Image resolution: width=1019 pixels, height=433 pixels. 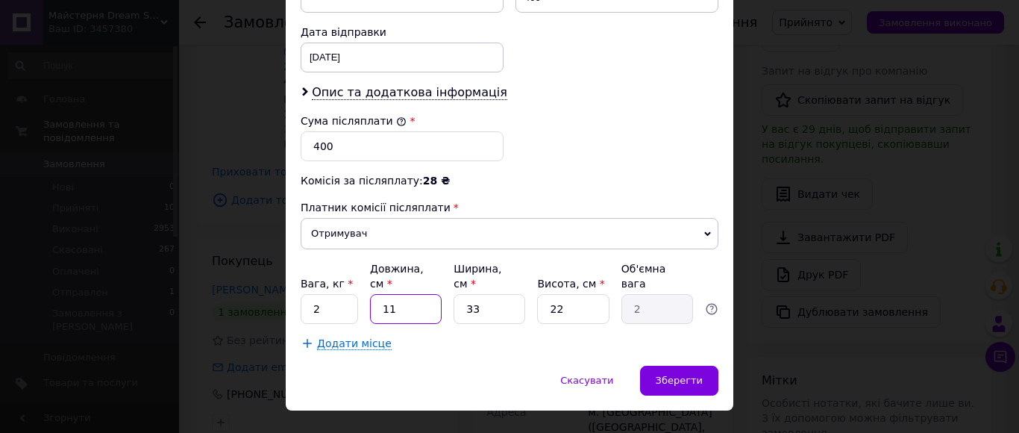 What do you see at coordinates (436, 181) in the screenshot?
I see `span: 28 ₴` at bounding box center [436, 181].